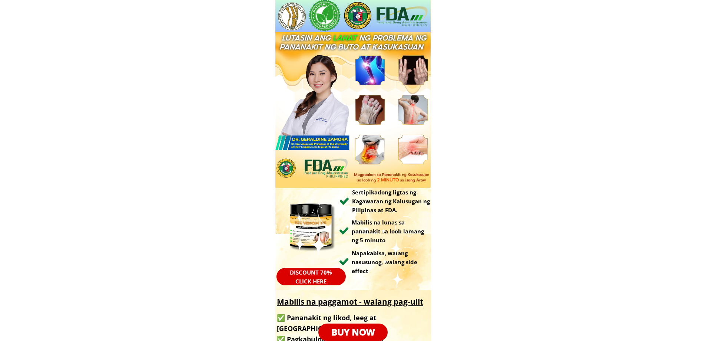 Image resolution: width=706 pixels, height=341 pixels. Describe the element at coordinates (389, 231) in the screenshot. I see `h3: Mabilis na lunas sa pananakit sa loob lamang ng 5 minuto` at that location.